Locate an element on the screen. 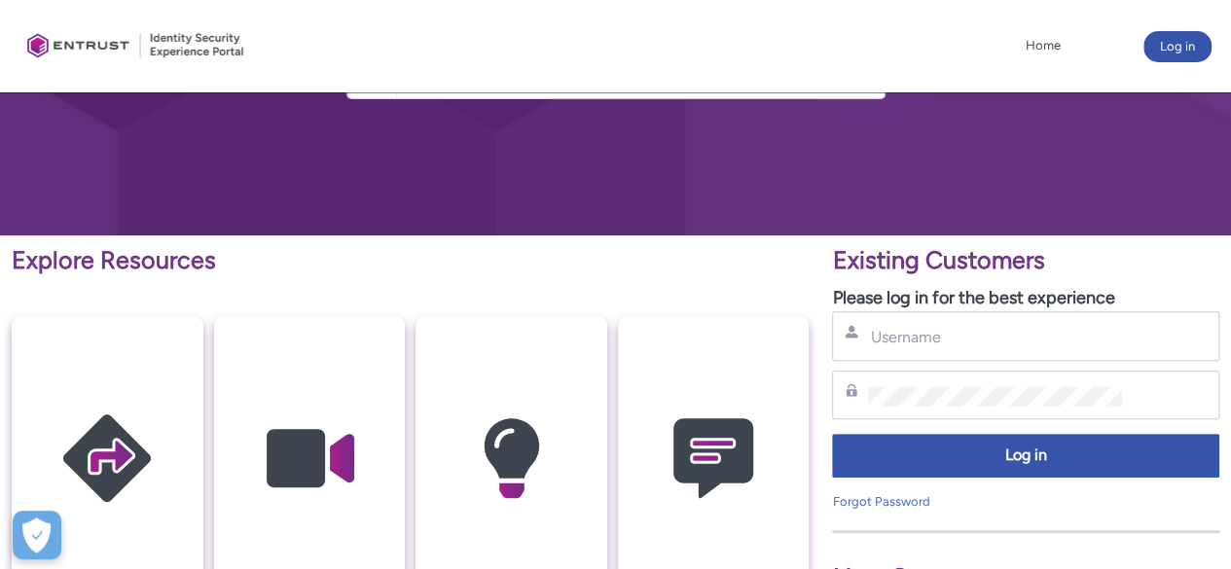 The width and height of the screenshot is (1231, 569). img: Video Guides is located at coordinates (309, 458).